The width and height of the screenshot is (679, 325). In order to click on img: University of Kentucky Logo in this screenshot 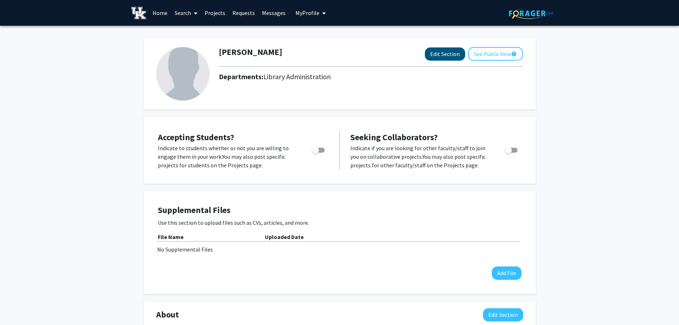, I will do `click(139, 13)`.